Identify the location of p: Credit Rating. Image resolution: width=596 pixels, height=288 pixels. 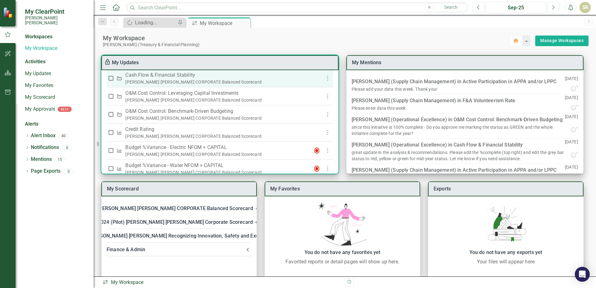
(217, 129).